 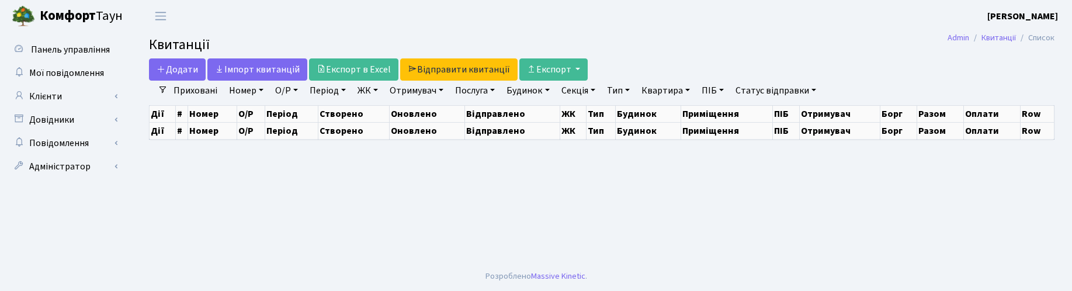 What do you see at coordinates (64, 73) in the screenshot?
I see `a: Мої повідомлення` at bounding box center [64, 73].